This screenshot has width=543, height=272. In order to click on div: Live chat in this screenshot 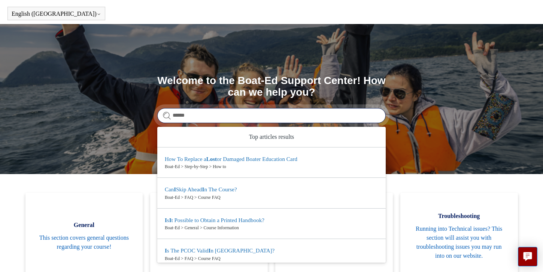, I will do `click(528, 256)`.